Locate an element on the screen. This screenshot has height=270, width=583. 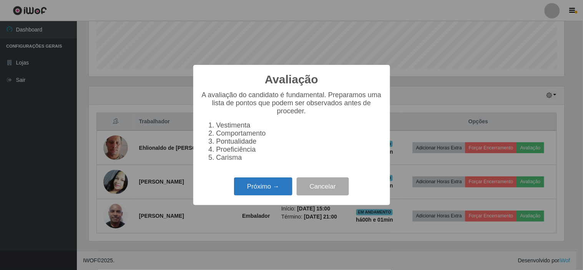
h2: Avaliação is located at coordinates (291, 80).